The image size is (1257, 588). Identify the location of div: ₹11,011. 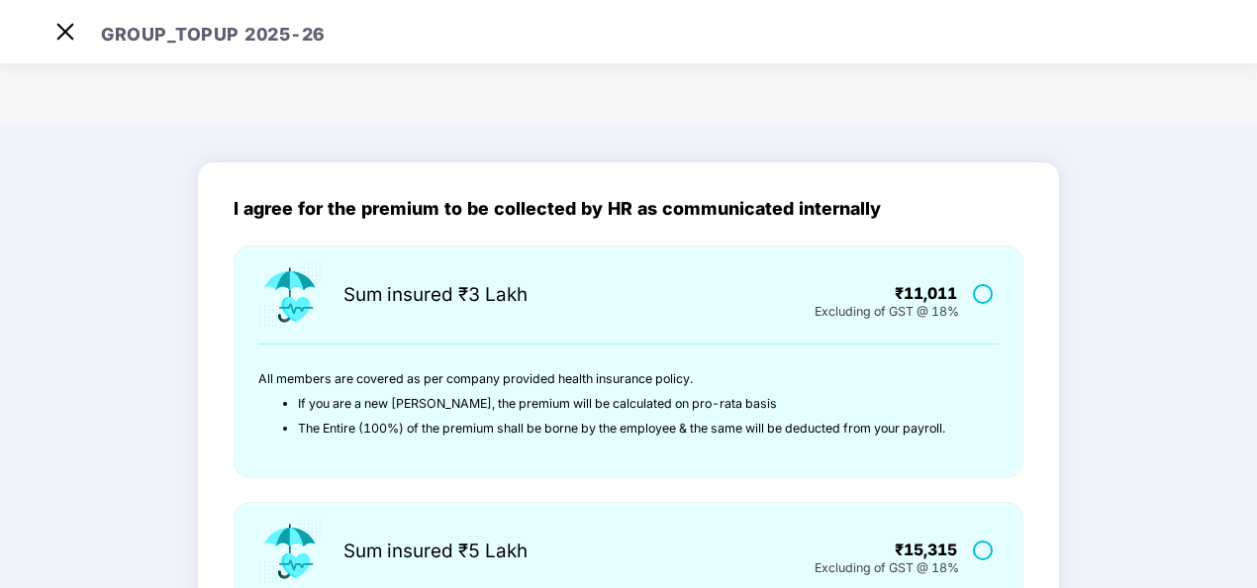
(875, 295).